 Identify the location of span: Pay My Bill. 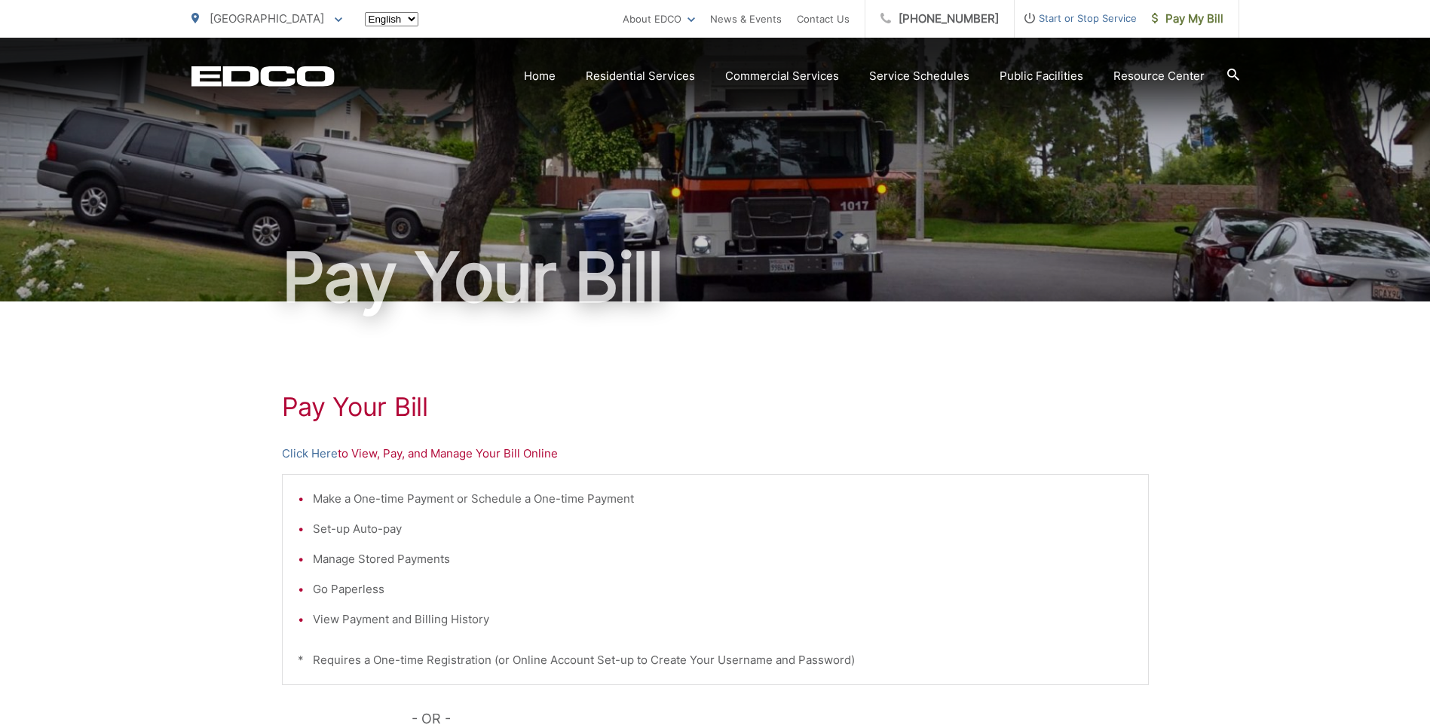
(1188, 19).